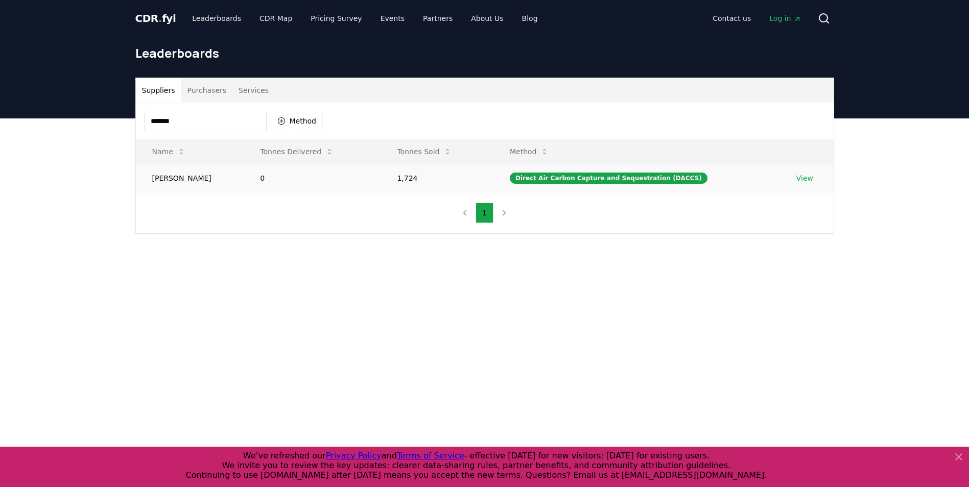 This screenshot has width=969, height=487. Describe the element at coordinates (438, 18) in the screenshot. I see `a: Partners` at that location.